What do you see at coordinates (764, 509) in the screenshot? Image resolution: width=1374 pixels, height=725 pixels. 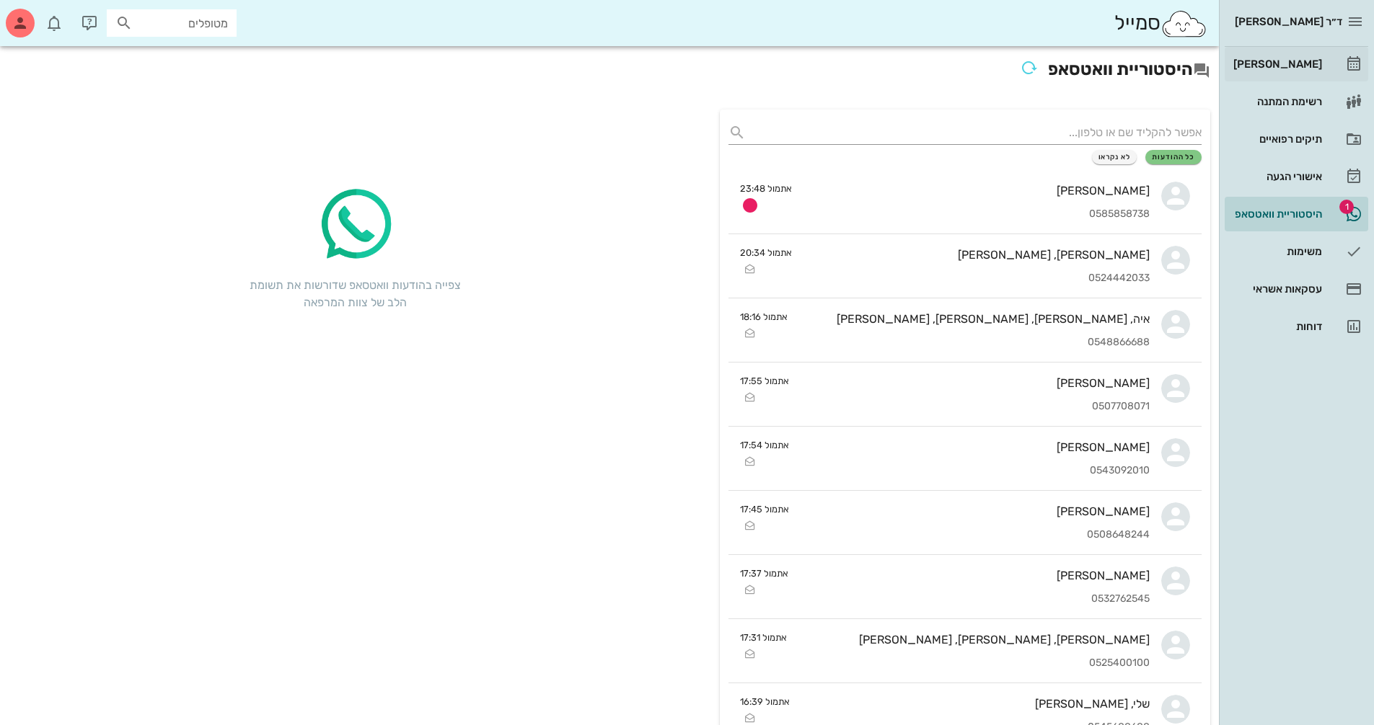 I see `small: אתמול 17:45` at bounding box center [764, 509].